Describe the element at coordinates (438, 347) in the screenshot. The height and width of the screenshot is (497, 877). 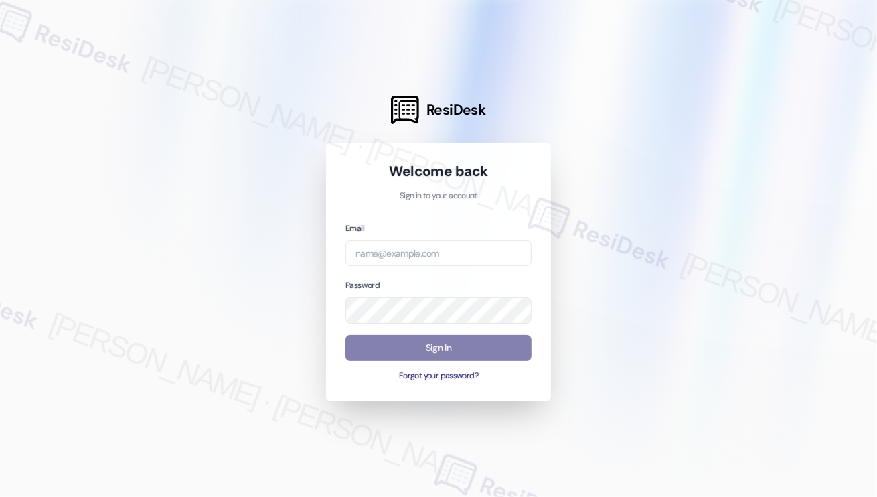
I see `button: Sign In` at that location.